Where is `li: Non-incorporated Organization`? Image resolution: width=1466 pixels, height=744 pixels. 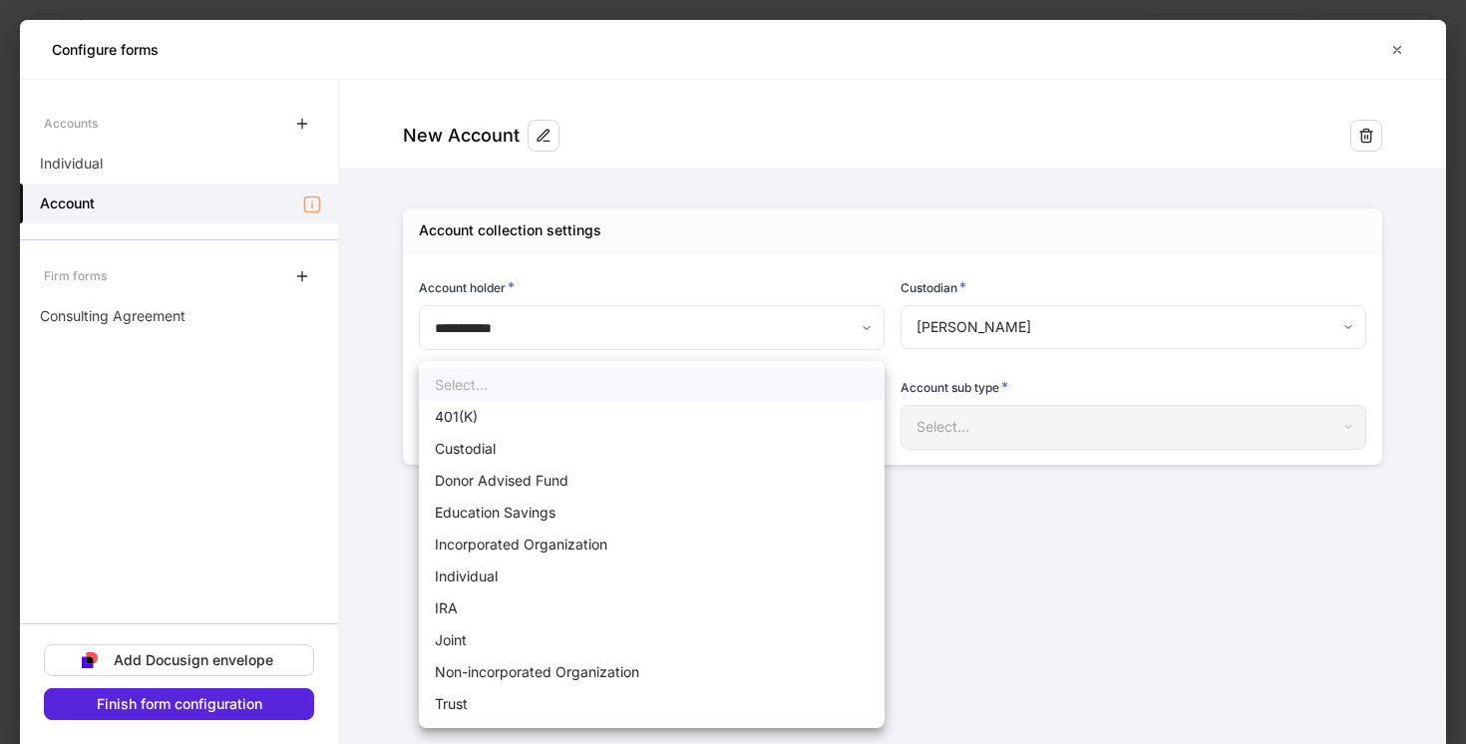
li: Non-incorporated Organization is located at coordinates (651, 672).